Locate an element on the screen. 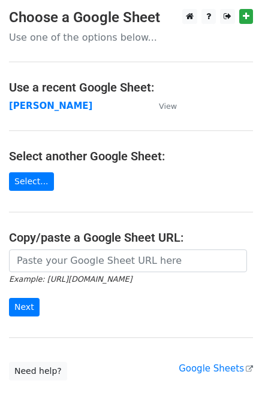  a: View is located at coordinates (162, 106).